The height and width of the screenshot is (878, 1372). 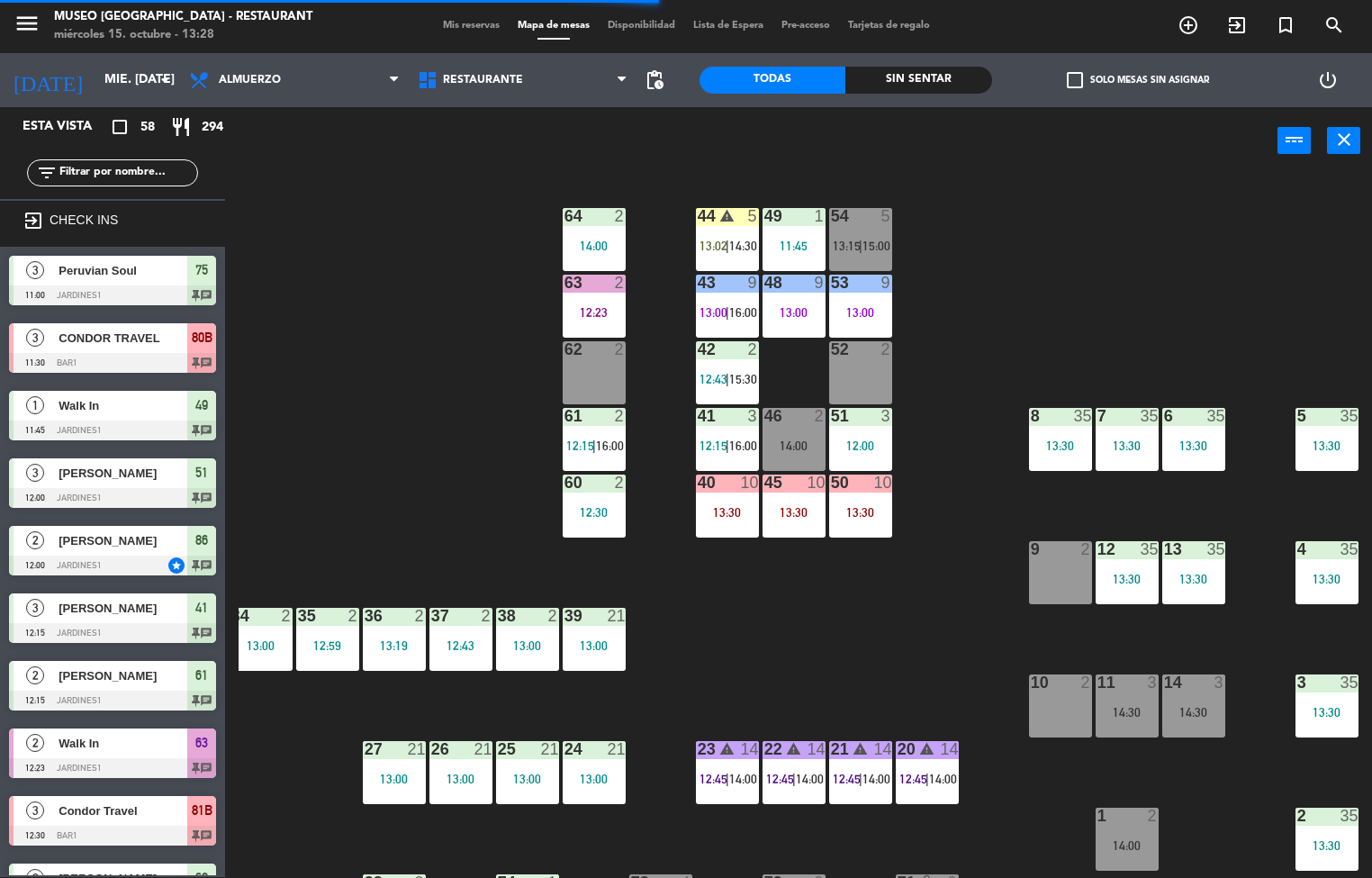 What do you see at coordinates (250, 80) in the screenshot?
I see `span: Almuerzo` at bounding box center [250, 80].